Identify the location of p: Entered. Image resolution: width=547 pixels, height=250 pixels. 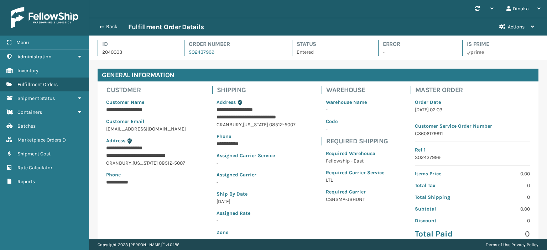
(331, 52).